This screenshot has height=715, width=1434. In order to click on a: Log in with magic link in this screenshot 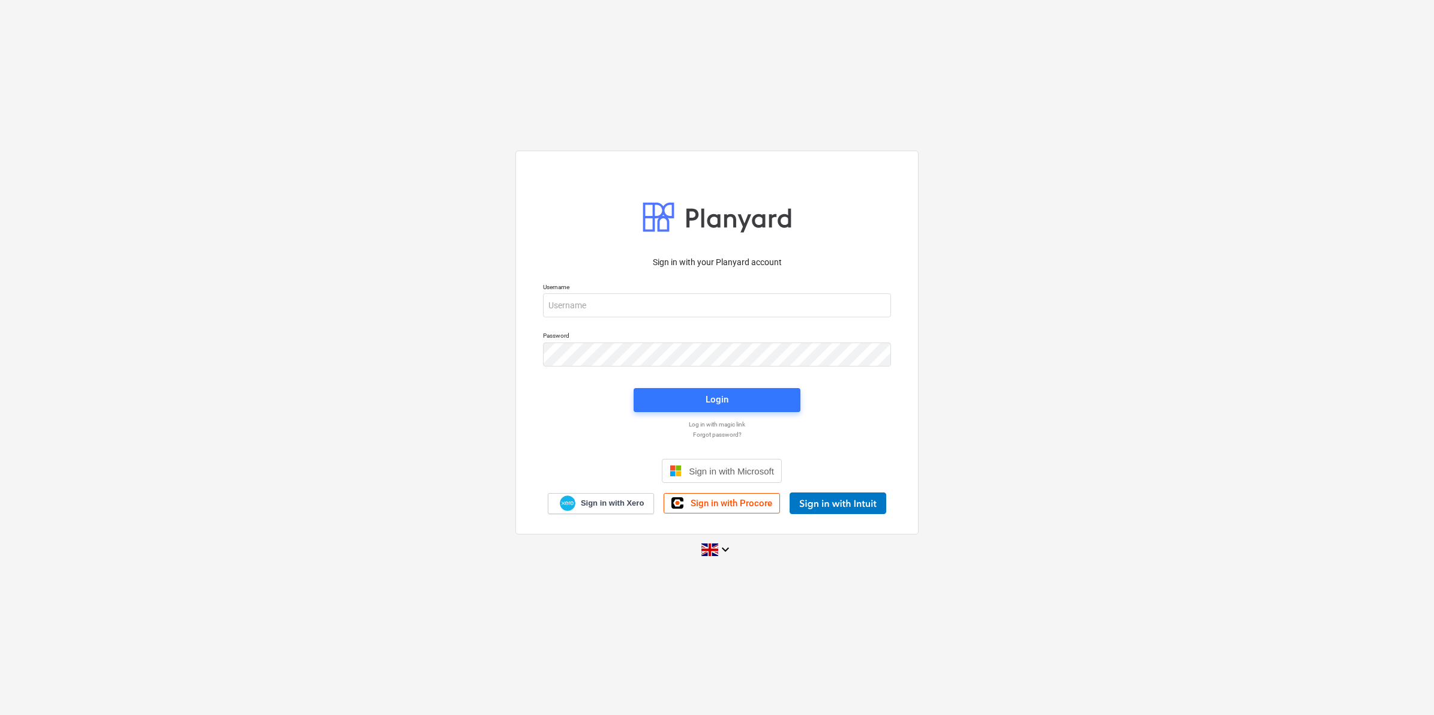, I will do `click(717, 424)`.